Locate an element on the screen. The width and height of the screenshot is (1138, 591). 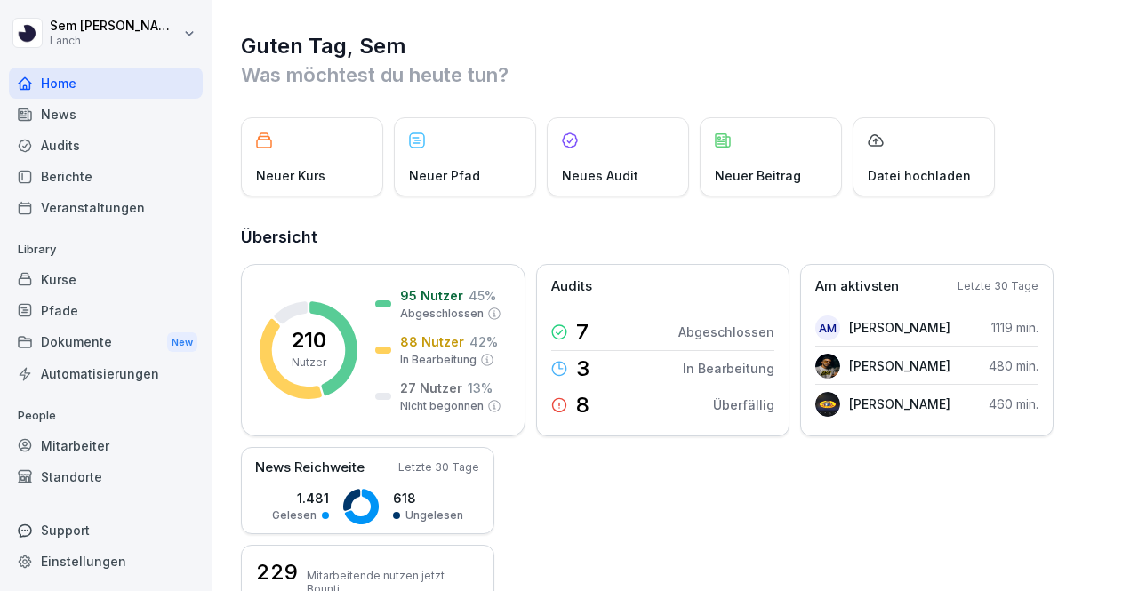
p: 42 % is located at coordinates (483, 341).